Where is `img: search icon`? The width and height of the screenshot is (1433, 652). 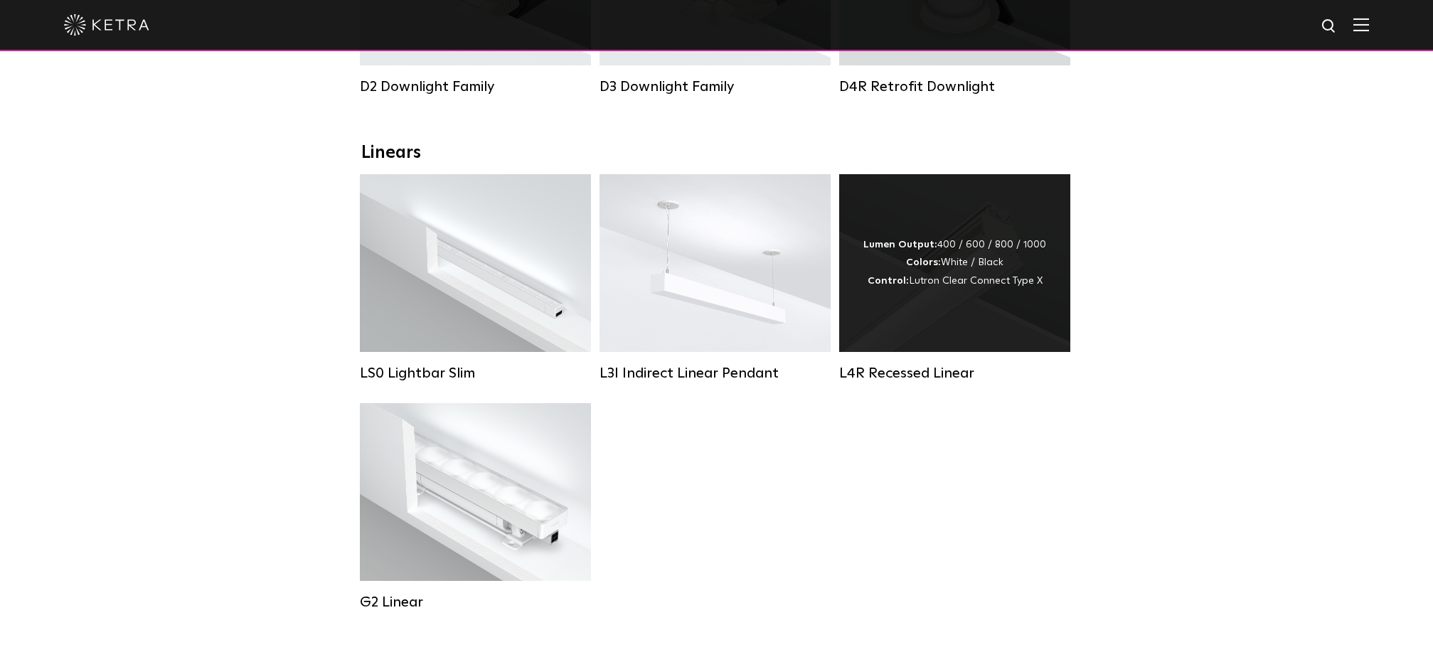 img: search icon is located at coordinates (1330, 26).